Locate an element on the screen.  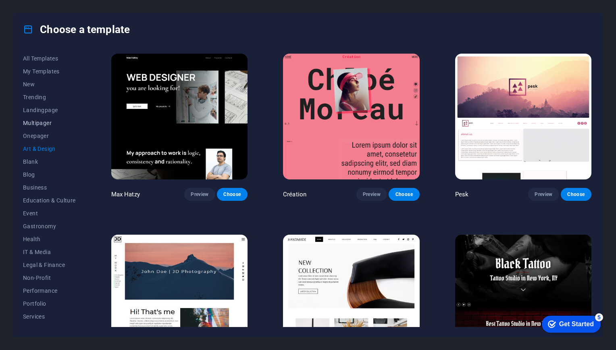
span: Multipager is located at coordinates (49, 123).